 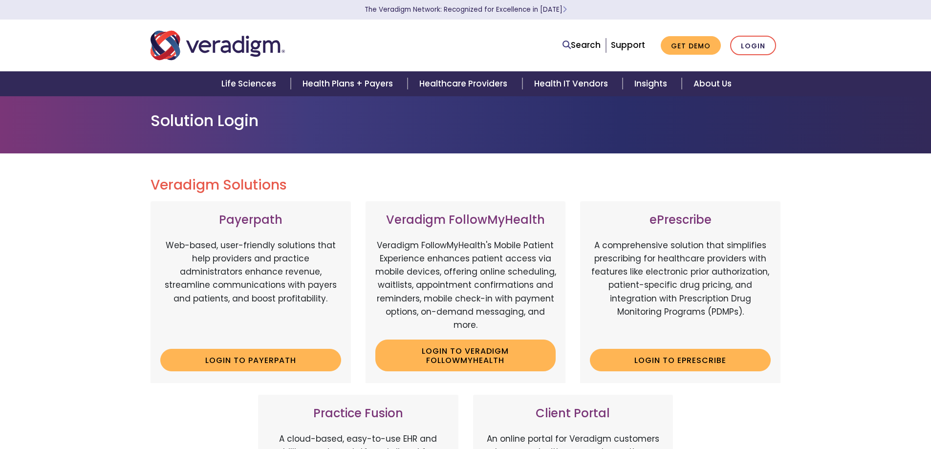 What do you see at coordinates (358, 413) in the screenshot?
I see `h3: Practice Fusion` at bounding box center [358, 413].